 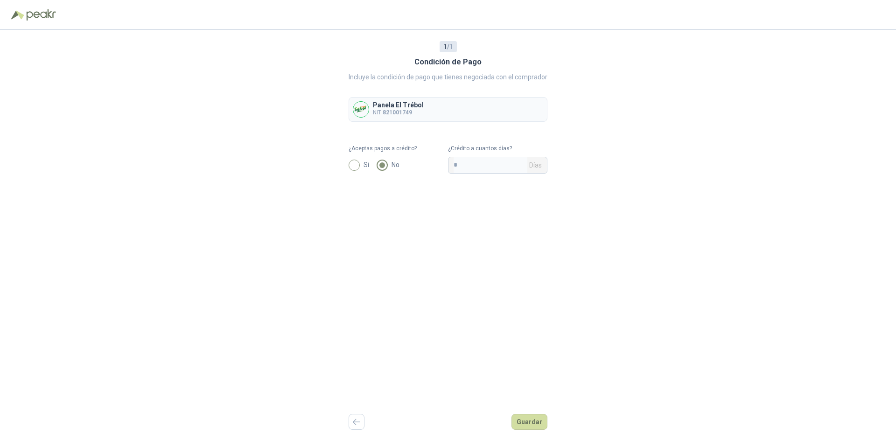 I want to click on b: 1, so click(x=445, y=47).